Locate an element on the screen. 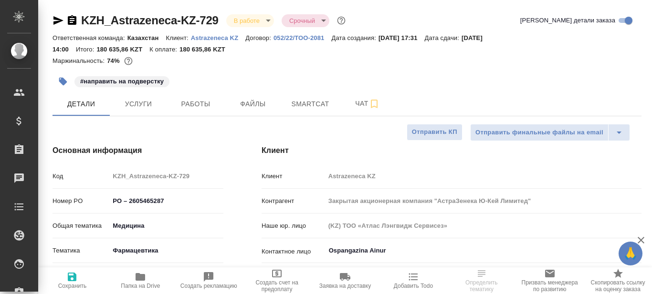  a: KZH_Astrazeneca-KZ-729 is located at coordinates (150, 20).